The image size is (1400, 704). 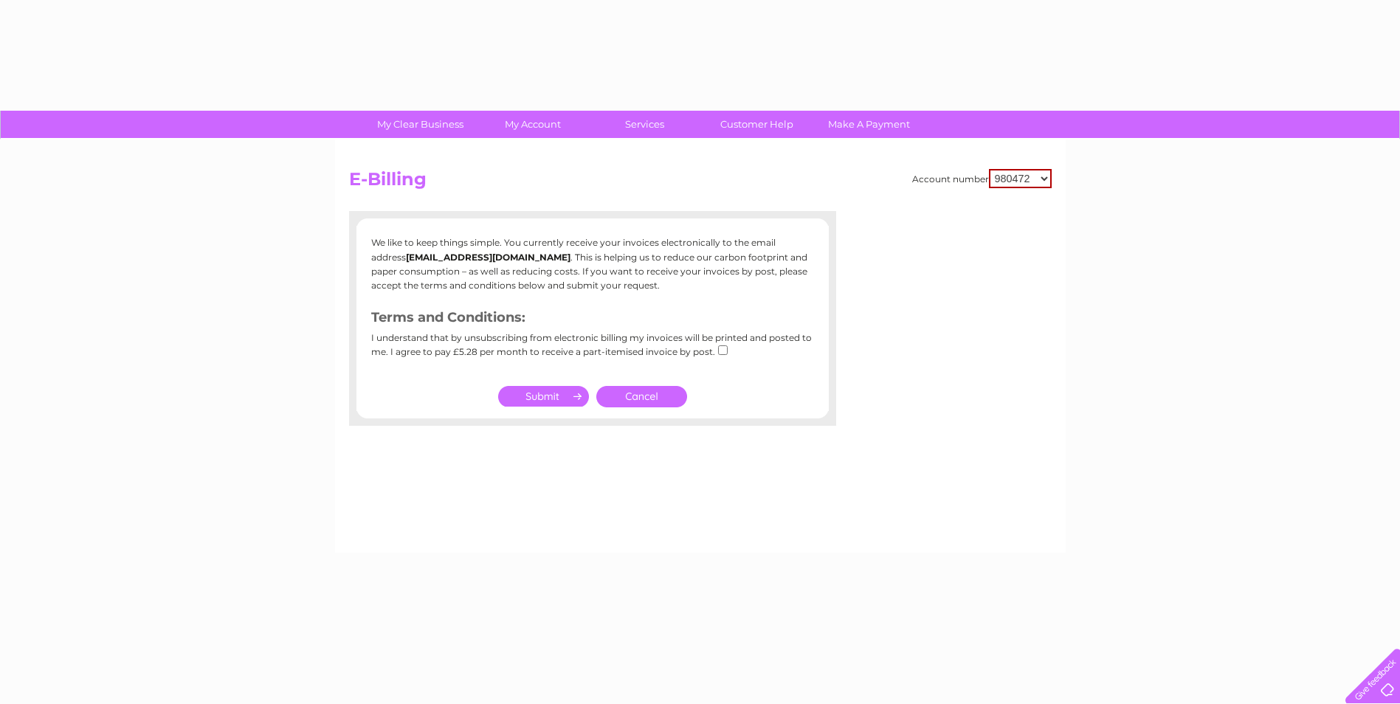 What do you see at coordinates (700, 183) in the screenshot?
I see `h2: E-Billing` at bounding box center [700, 183].